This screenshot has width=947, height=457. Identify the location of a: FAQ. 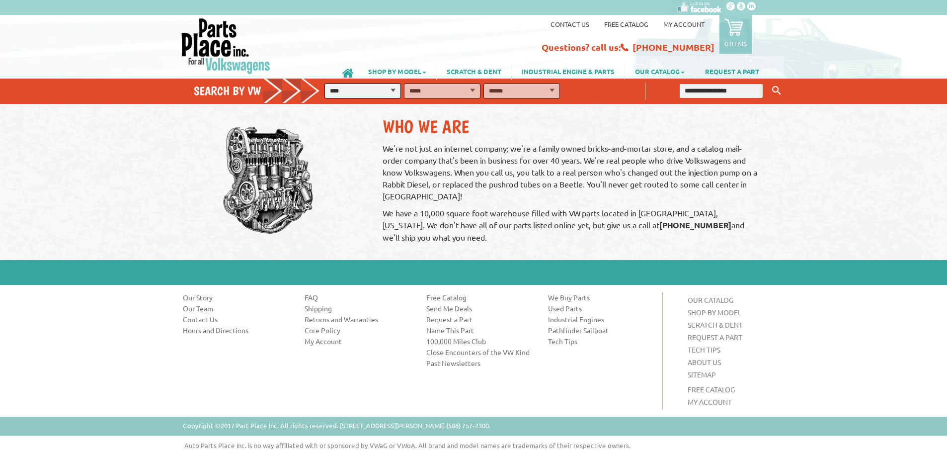
(358, 297).